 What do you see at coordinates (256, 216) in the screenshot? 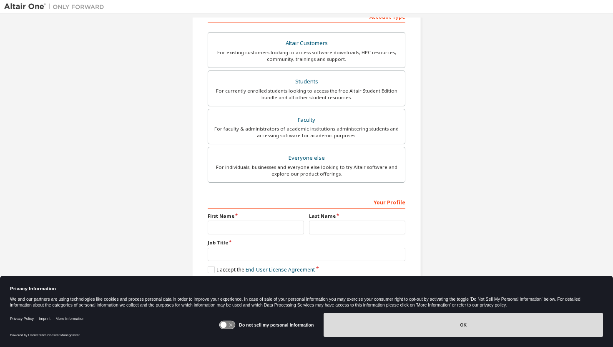
I see `label: First Name` at bounding box center [256, 216].